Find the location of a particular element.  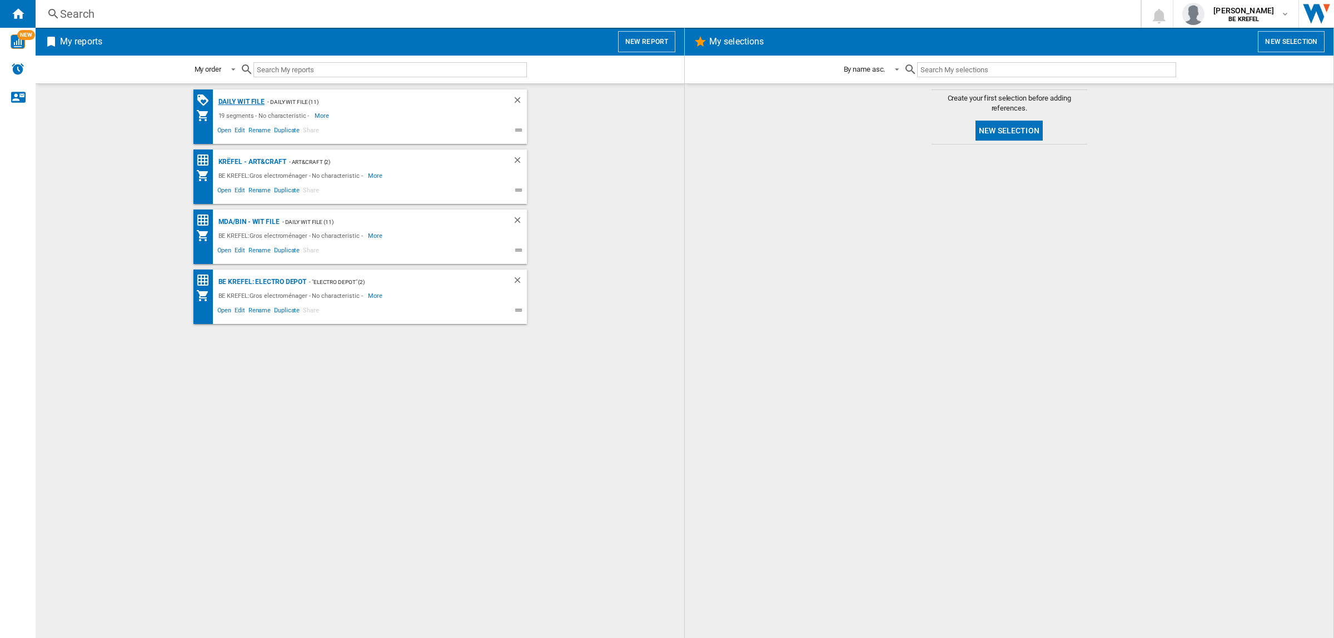

button: New report is located at coordinates (646, 42).